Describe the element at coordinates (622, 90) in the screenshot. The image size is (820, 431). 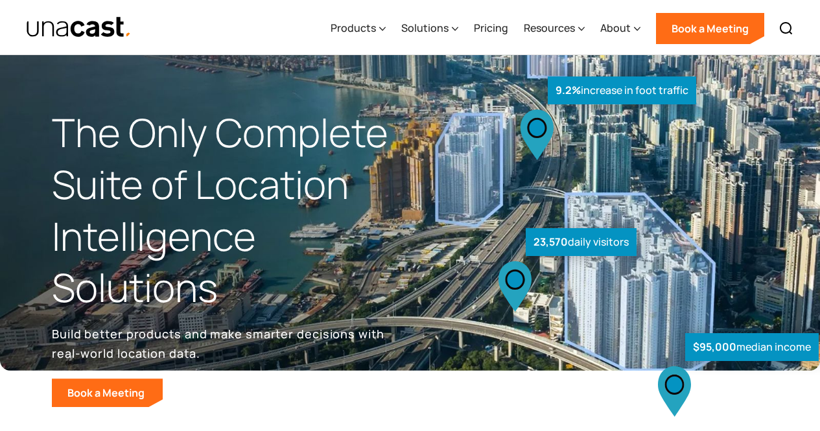
I see `div: increase in foot traffic` at that location.